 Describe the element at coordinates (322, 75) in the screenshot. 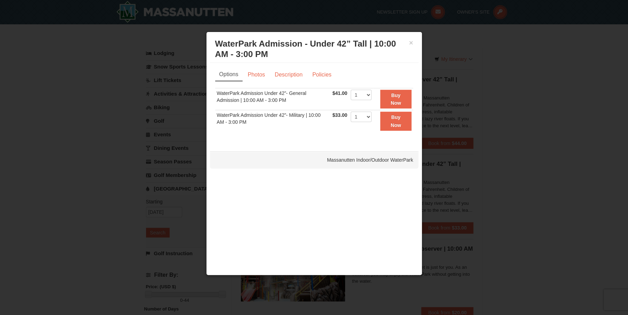

I see `a: Policies` at that location.